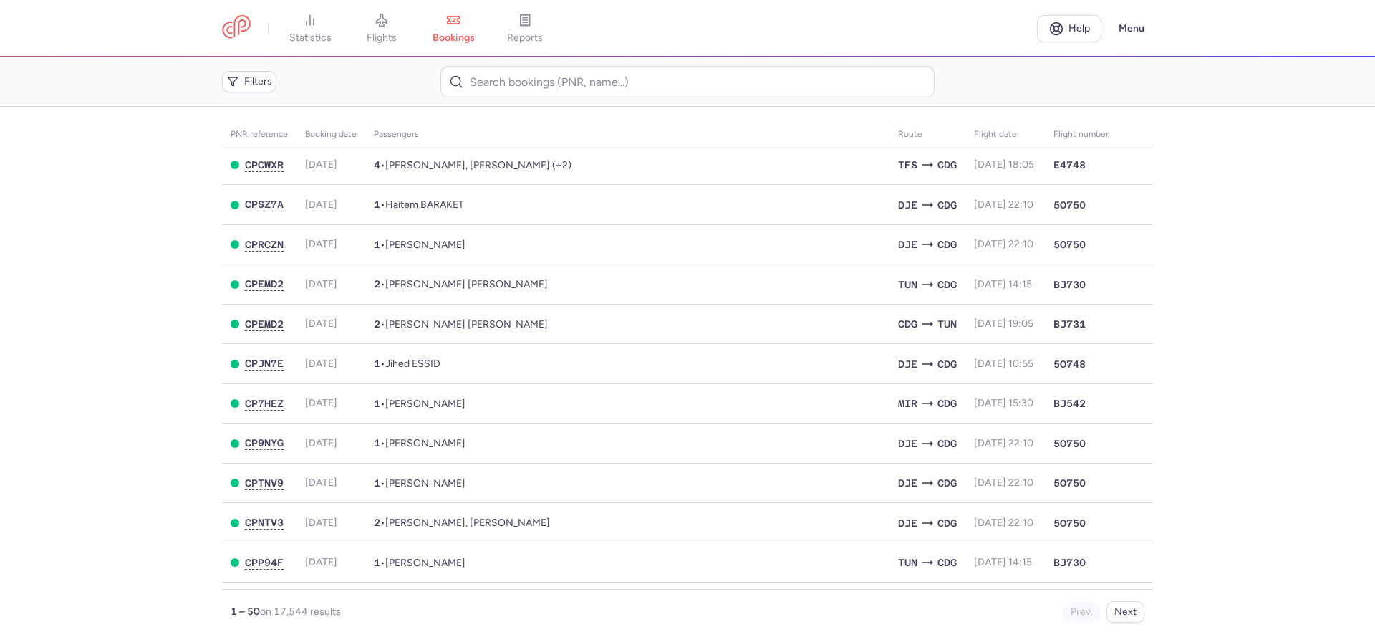  Describe the element at coordinates (300, 611) in the screenshot. I see `span: on 17,544 results` at that location.